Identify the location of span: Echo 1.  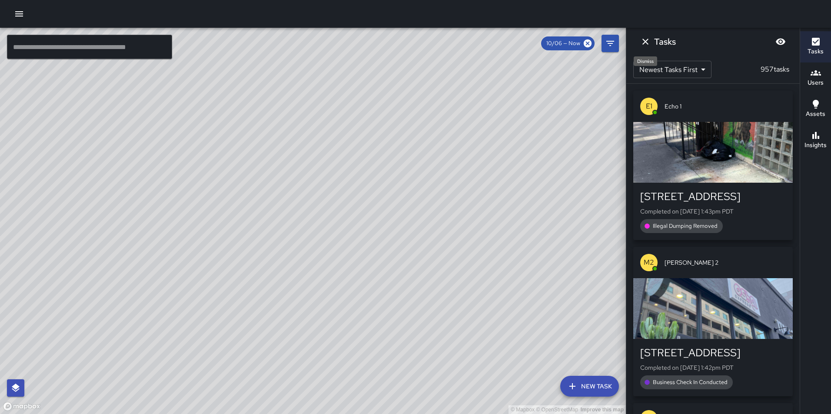
(725, 106).